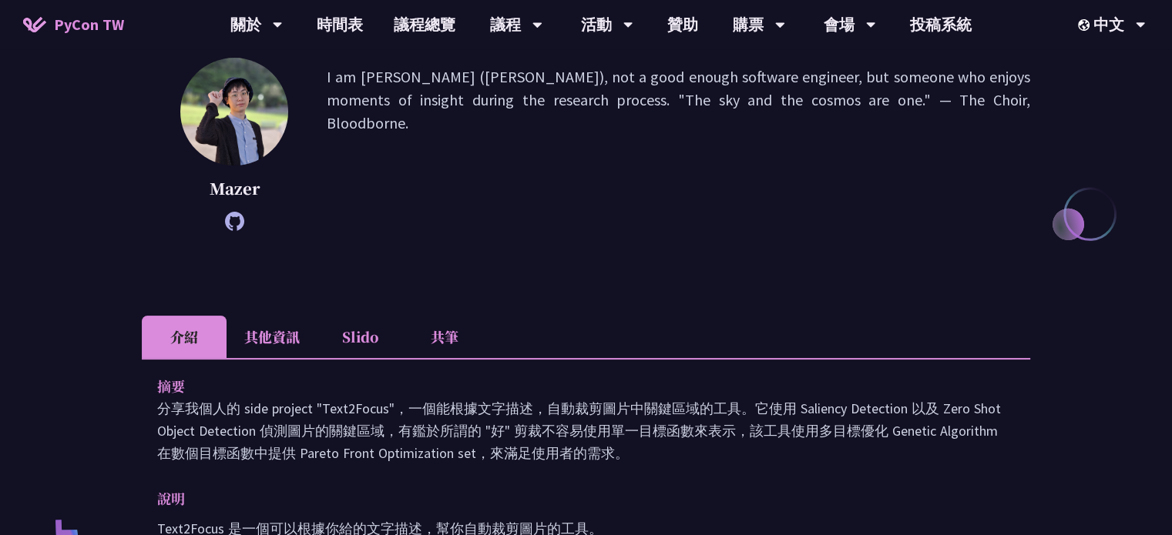  I want to click on img: Home icon of PyCon TW 2025, so click(35, 25).